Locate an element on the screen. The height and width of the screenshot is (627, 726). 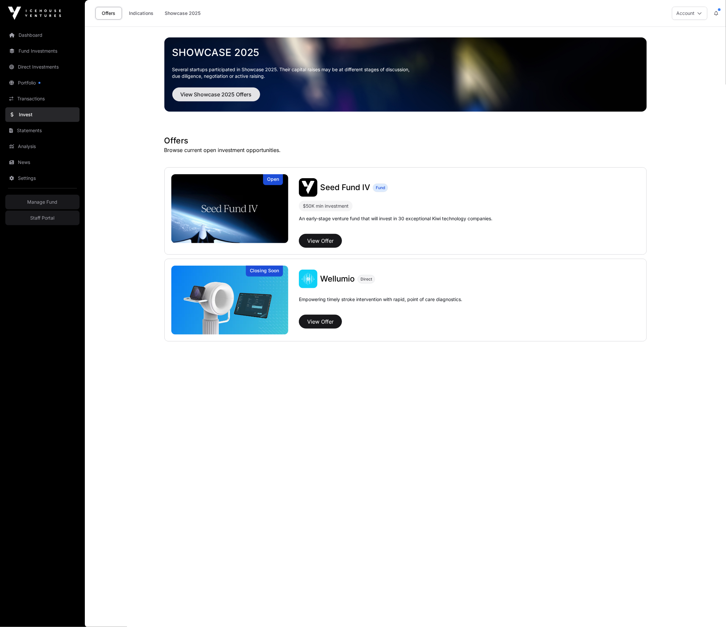
a: Staff Portal is located at coordinates (42, 218).